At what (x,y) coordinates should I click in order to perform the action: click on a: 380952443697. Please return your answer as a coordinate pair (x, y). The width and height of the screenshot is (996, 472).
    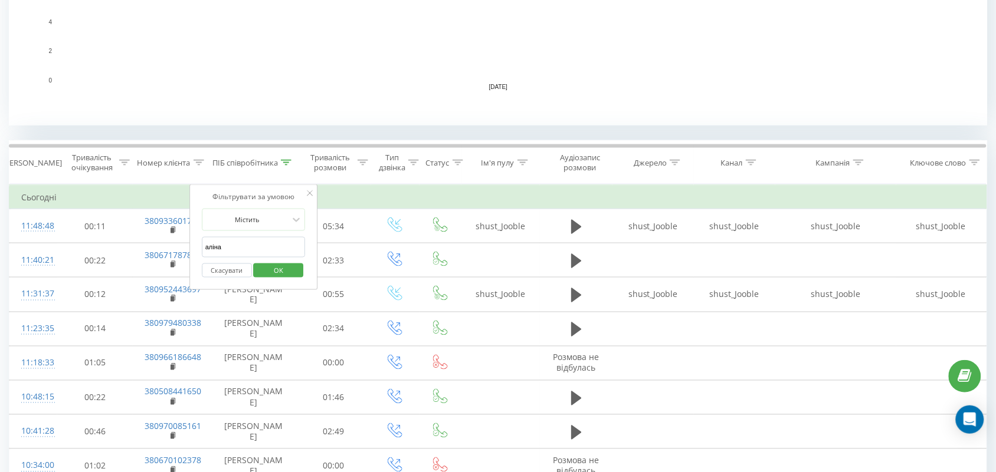
    Looking at the image, I should click on (173, 289).